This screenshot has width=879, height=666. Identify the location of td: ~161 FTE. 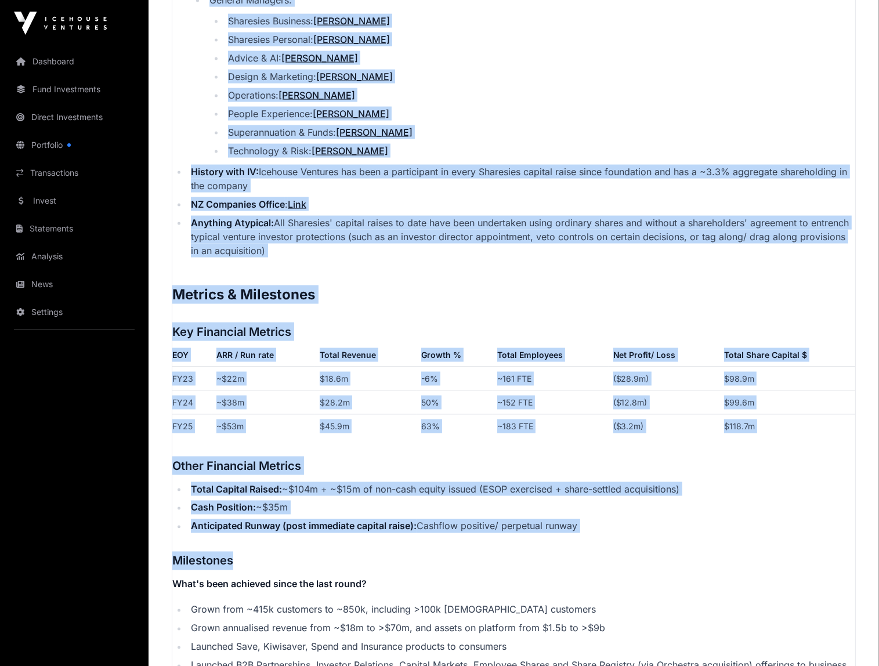
(551, 378).